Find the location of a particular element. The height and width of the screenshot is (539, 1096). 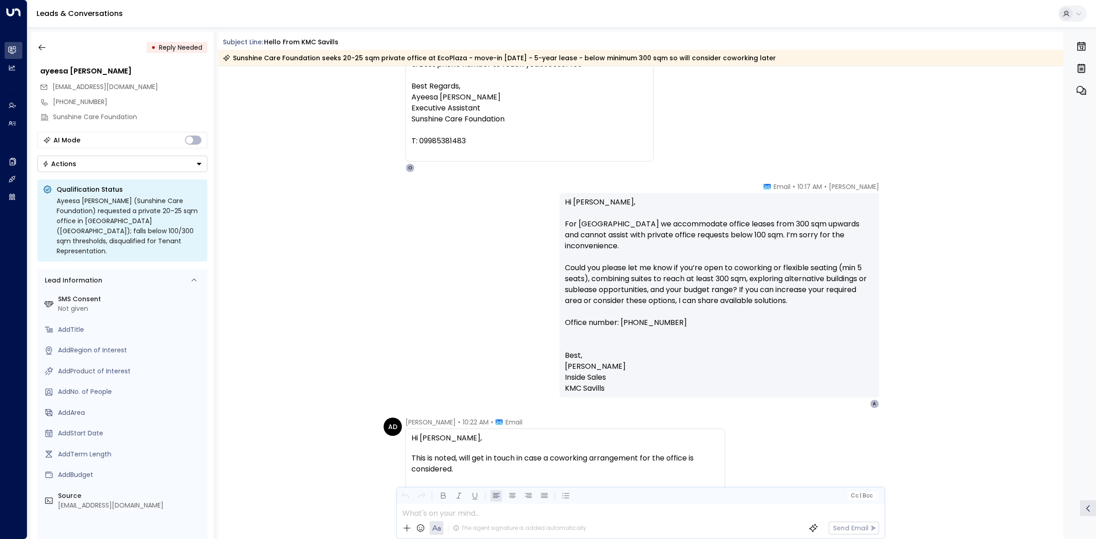

div: AddBudget is located at coordinates (131, 475).